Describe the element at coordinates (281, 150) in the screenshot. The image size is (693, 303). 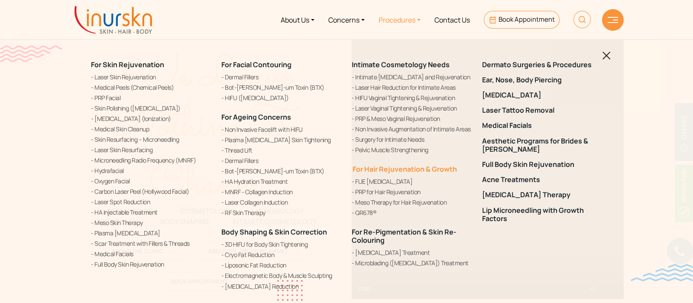
I see `a: Thread Lift` at that location.